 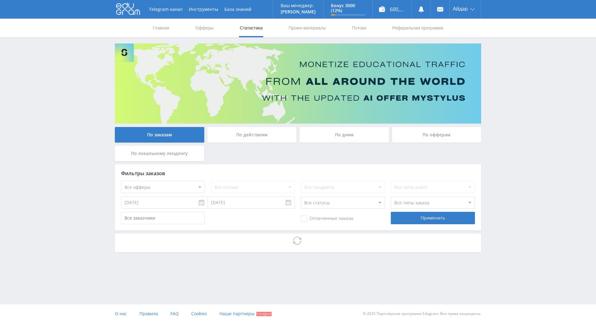 I want to click on a: Наши партнеры Скидки, so click(x=246, y=314).